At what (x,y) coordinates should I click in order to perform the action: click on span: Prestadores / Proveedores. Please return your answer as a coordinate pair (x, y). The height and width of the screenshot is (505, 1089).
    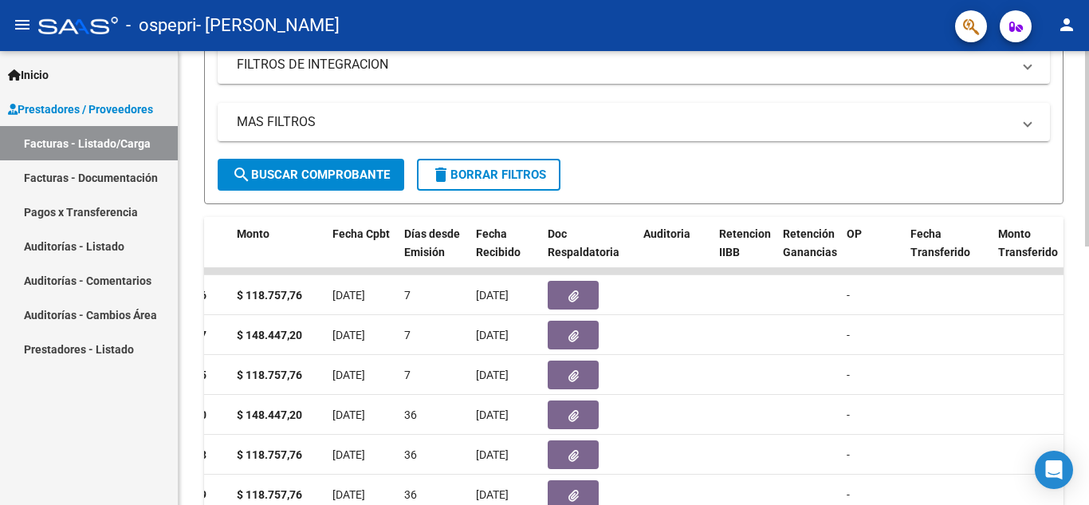
    Looking at the image, I should click on (81, 109).